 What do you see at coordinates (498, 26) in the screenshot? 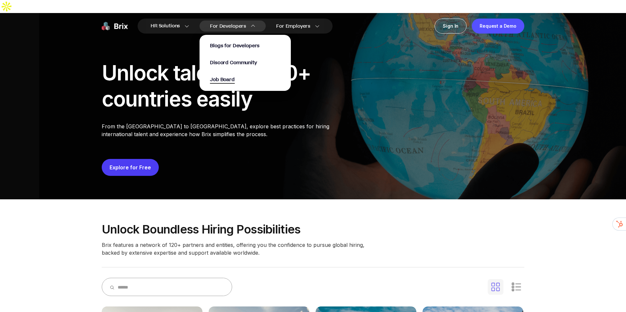
I see `a: Request a Demo` at bounding box center [498, 26].